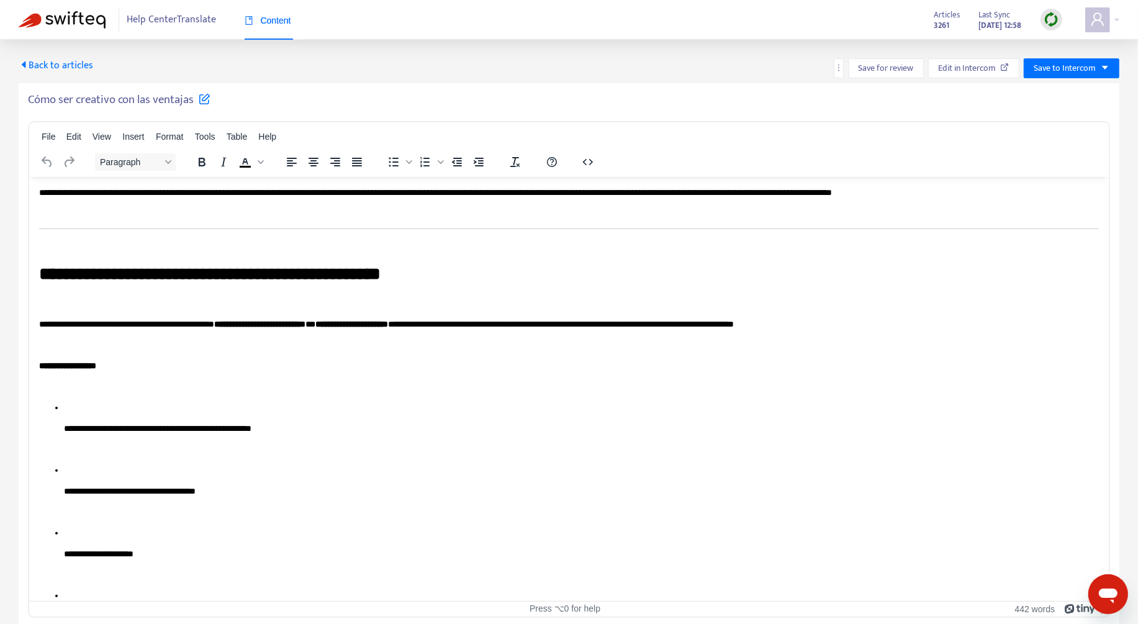 This screenshot has height=624, width=1138. I want to click on button: Align right, so click(335, 162).